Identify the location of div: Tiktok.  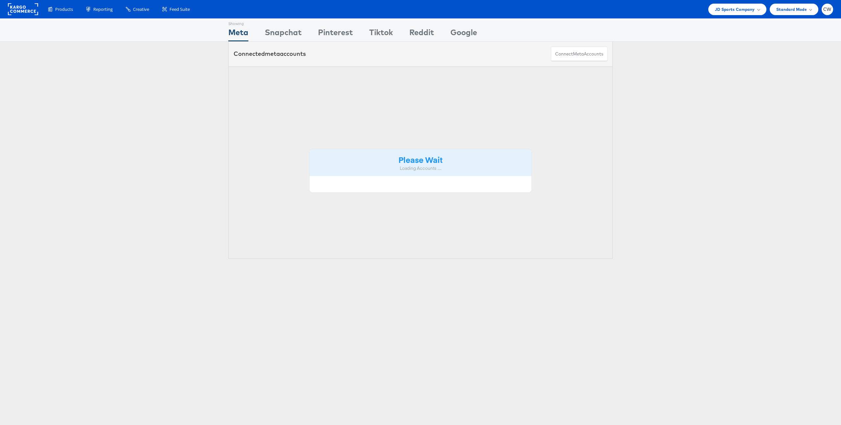
(381, 34).